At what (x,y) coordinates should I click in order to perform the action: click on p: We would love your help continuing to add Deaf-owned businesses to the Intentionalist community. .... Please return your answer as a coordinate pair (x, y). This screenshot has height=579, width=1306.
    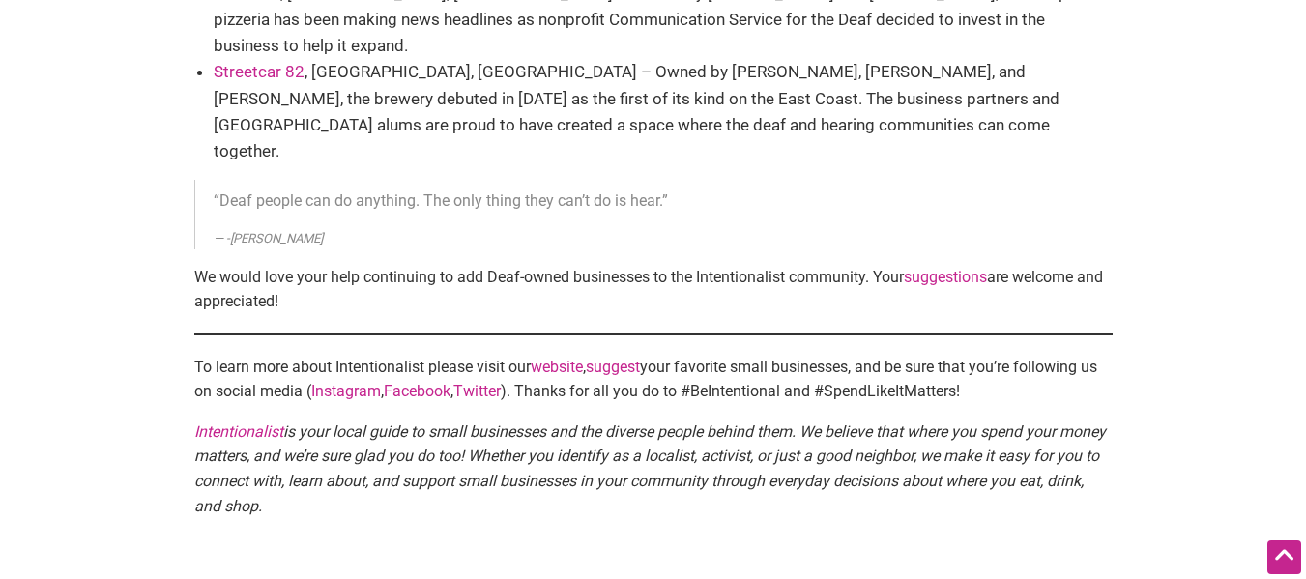
    Looking at the image, I should click on (654, 289).